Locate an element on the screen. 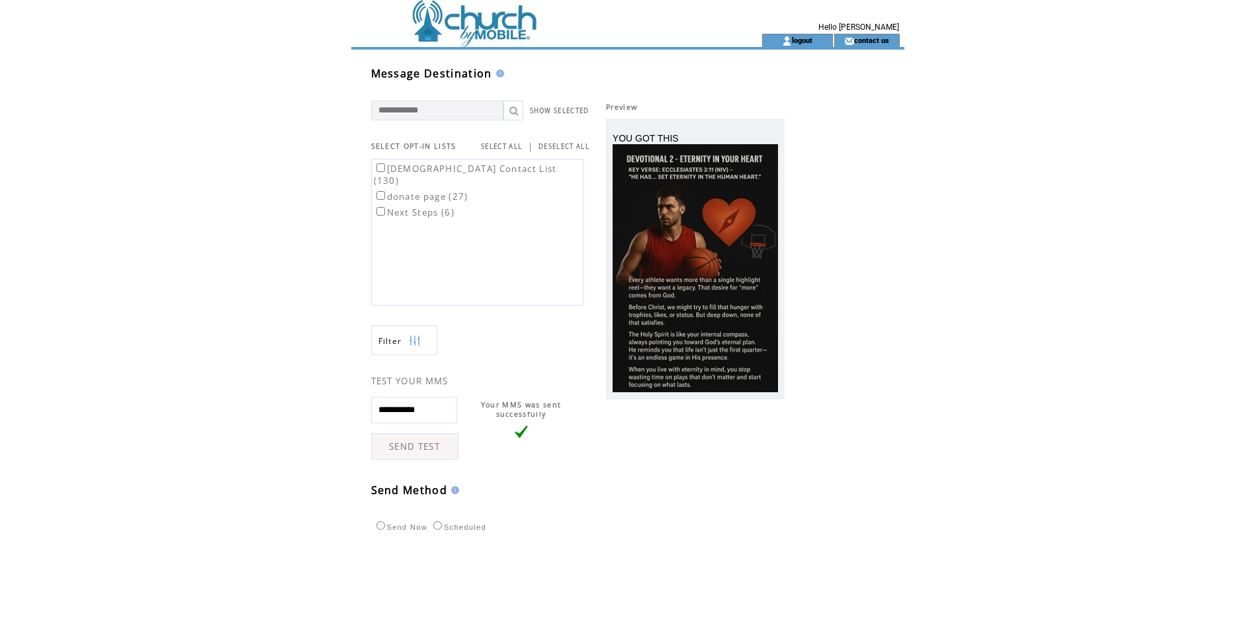 The width and height of the screenshot is (1255, 631). label: Scheduled is located at coordinates (458, 527).